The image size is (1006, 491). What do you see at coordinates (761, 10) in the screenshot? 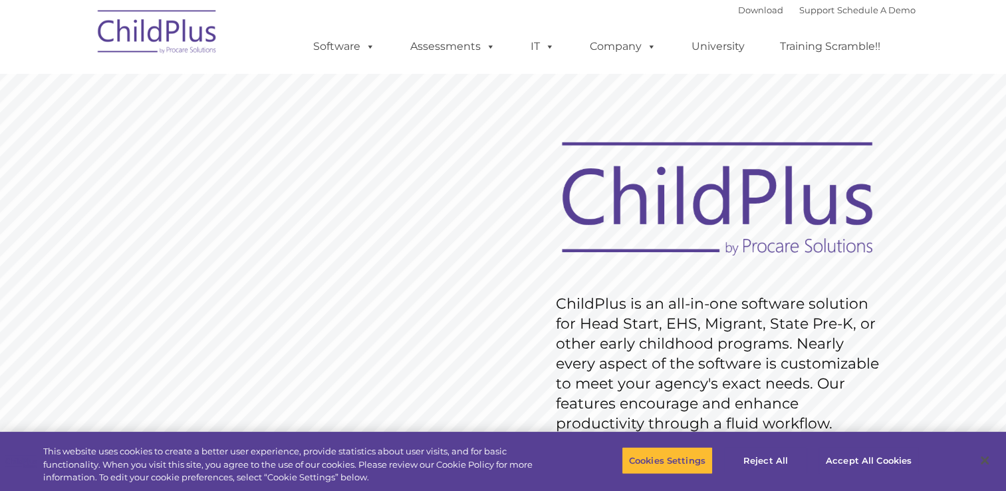
I see `a: Download` at bounding box center [761, 10].